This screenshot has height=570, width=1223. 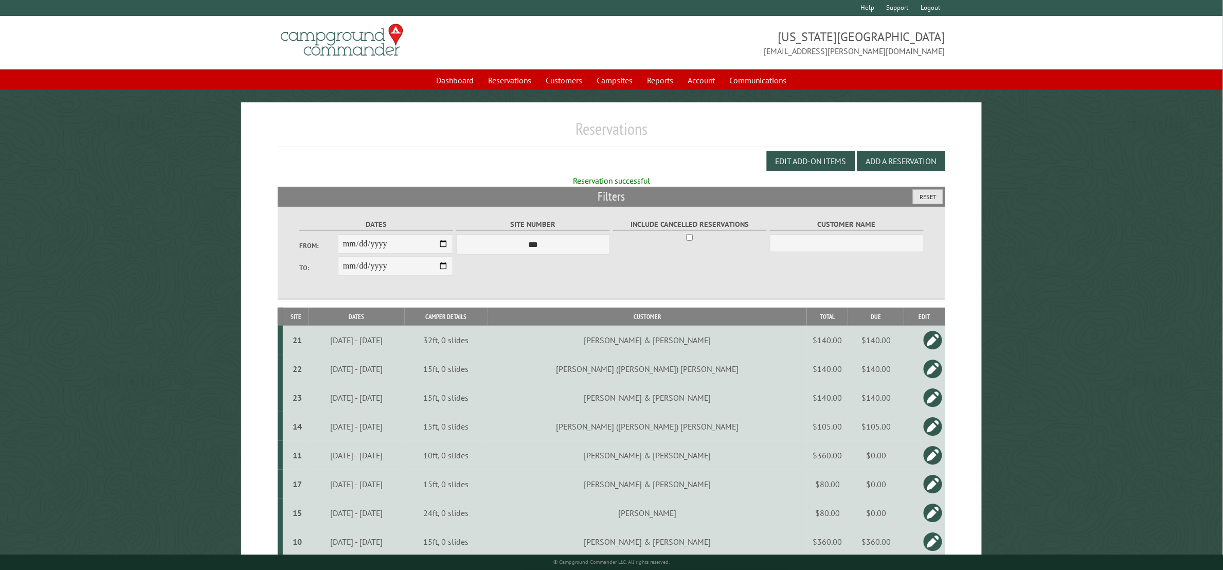 I want to click on img: Campground Commander, so click(x=342, y=40).